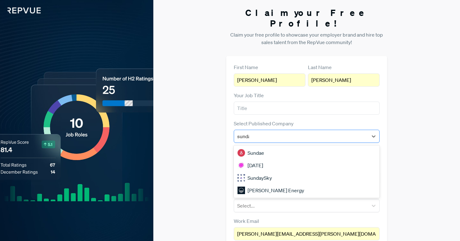 The width and height of the screenshot is (460, 241). I want to click on input: Email, so click(307, 234).